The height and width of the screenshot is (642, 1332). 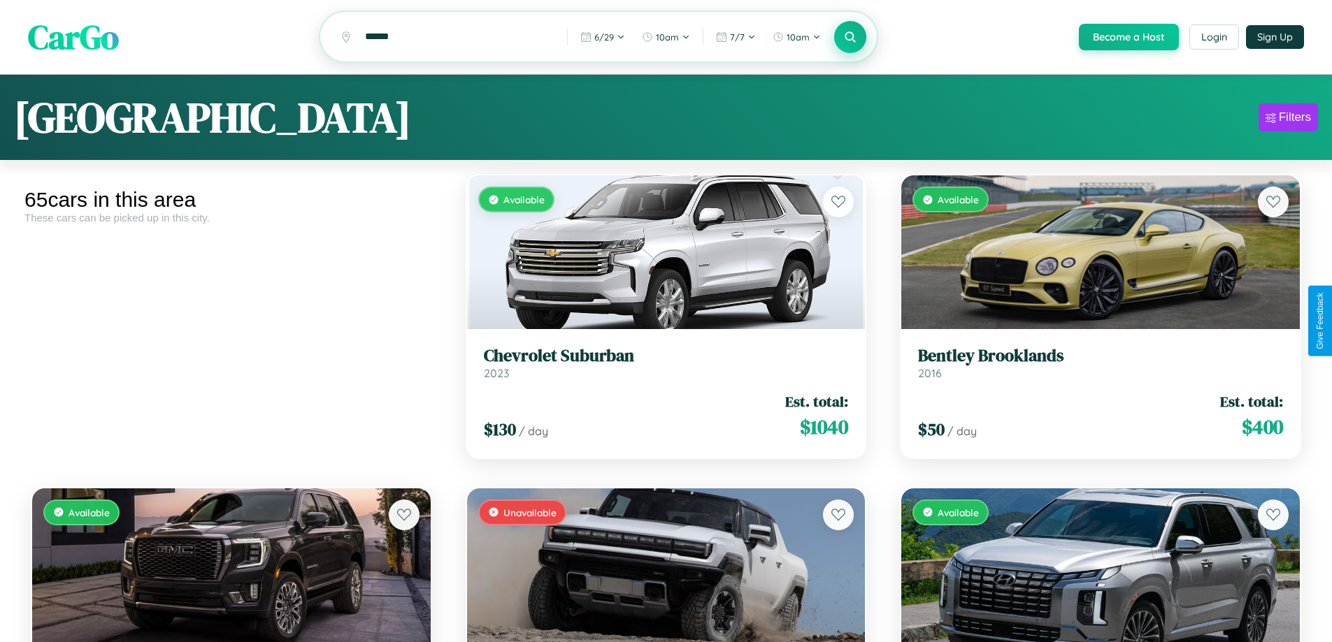 I want to click on h3: Chevrolet Suburban, so click(x=666, y=356).